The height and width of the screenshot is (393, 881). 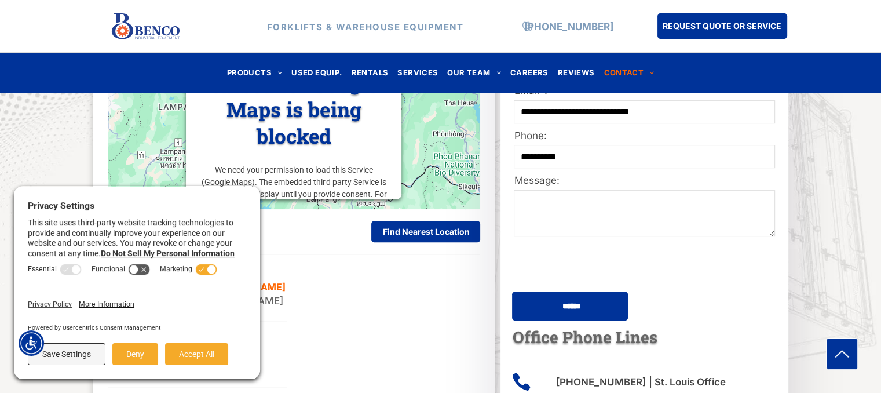 What do you see at coordinates (365, 26) in the screenshot?
I see `strong: FORKLIFTS & WAREHOUSE EQUIPMENT` at bounding box center [365, 26].